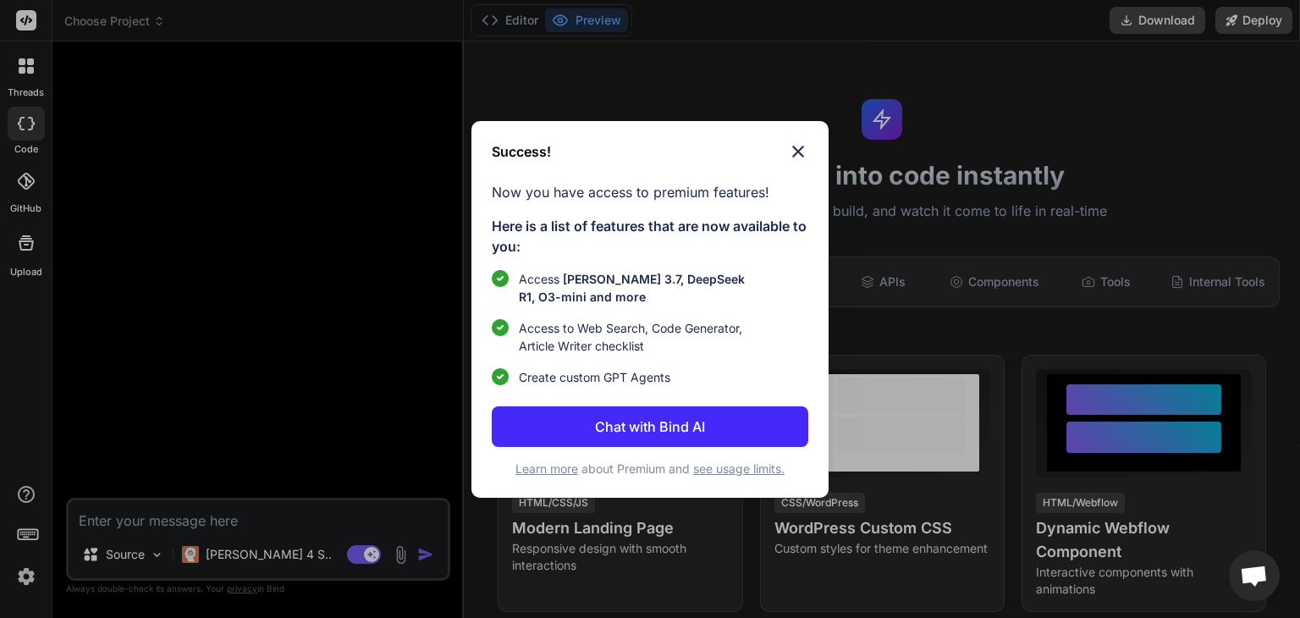 This screenshot has width=1300, height=618. Describe the element at coordinates (640, 288) in the screenshot. I see `p: Access` at that location.